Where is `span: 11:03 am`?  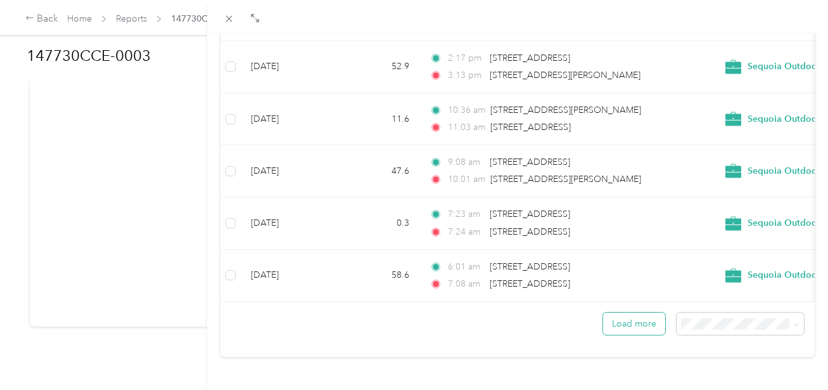 span: 11:03 am is located at coordinates (466, 127).